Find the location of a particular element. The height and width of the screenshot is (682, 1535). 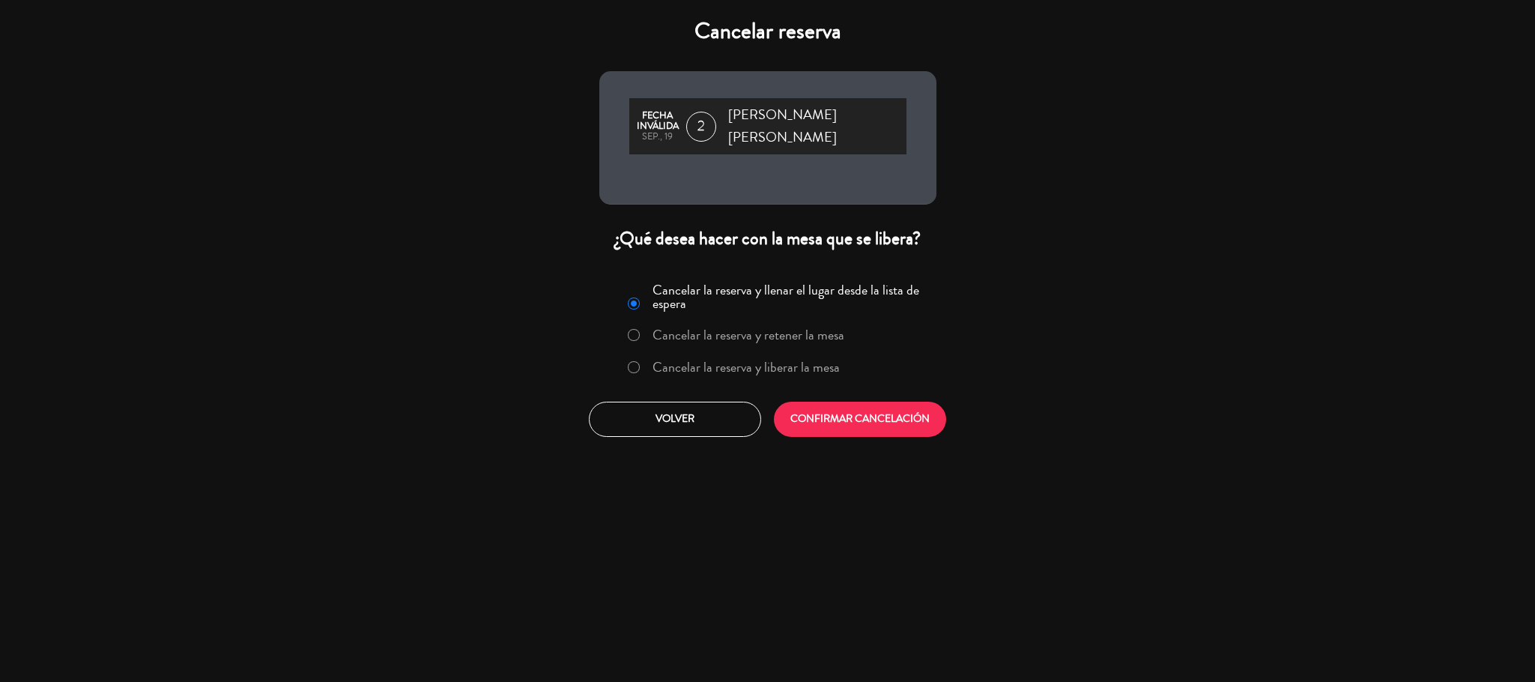

button: CONFIRMAR CANCELACIÓN is located at coordinates (860, 419).